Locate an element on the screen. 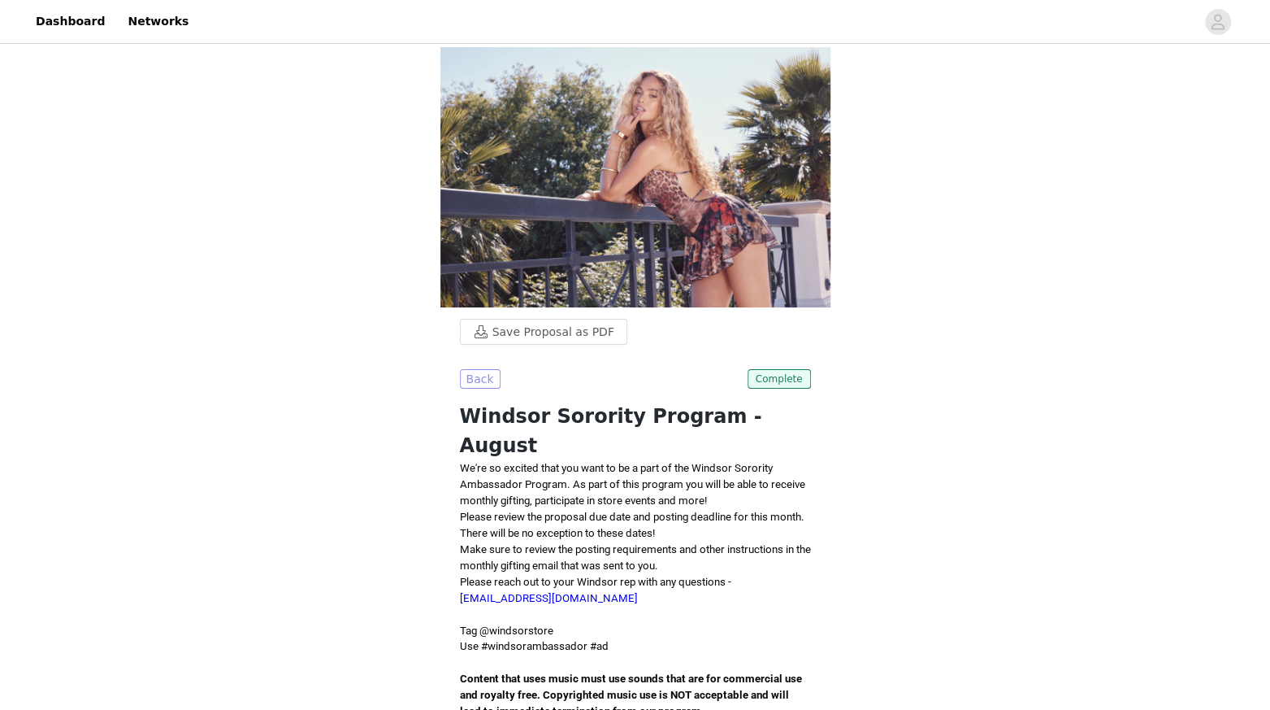  div: avatar is located at coordinates (1218, 22).